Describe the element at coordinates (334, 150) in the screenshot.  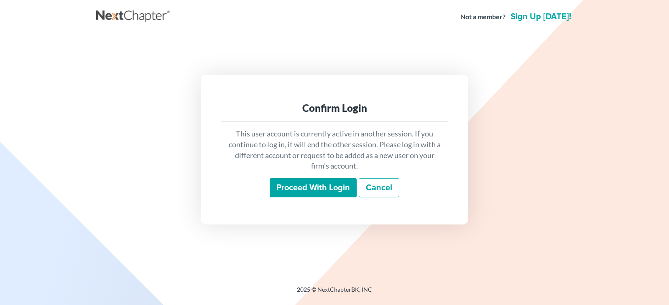
I see `p: This user account is currently active in another session. If you continue to log in, it will end ...` at that location.